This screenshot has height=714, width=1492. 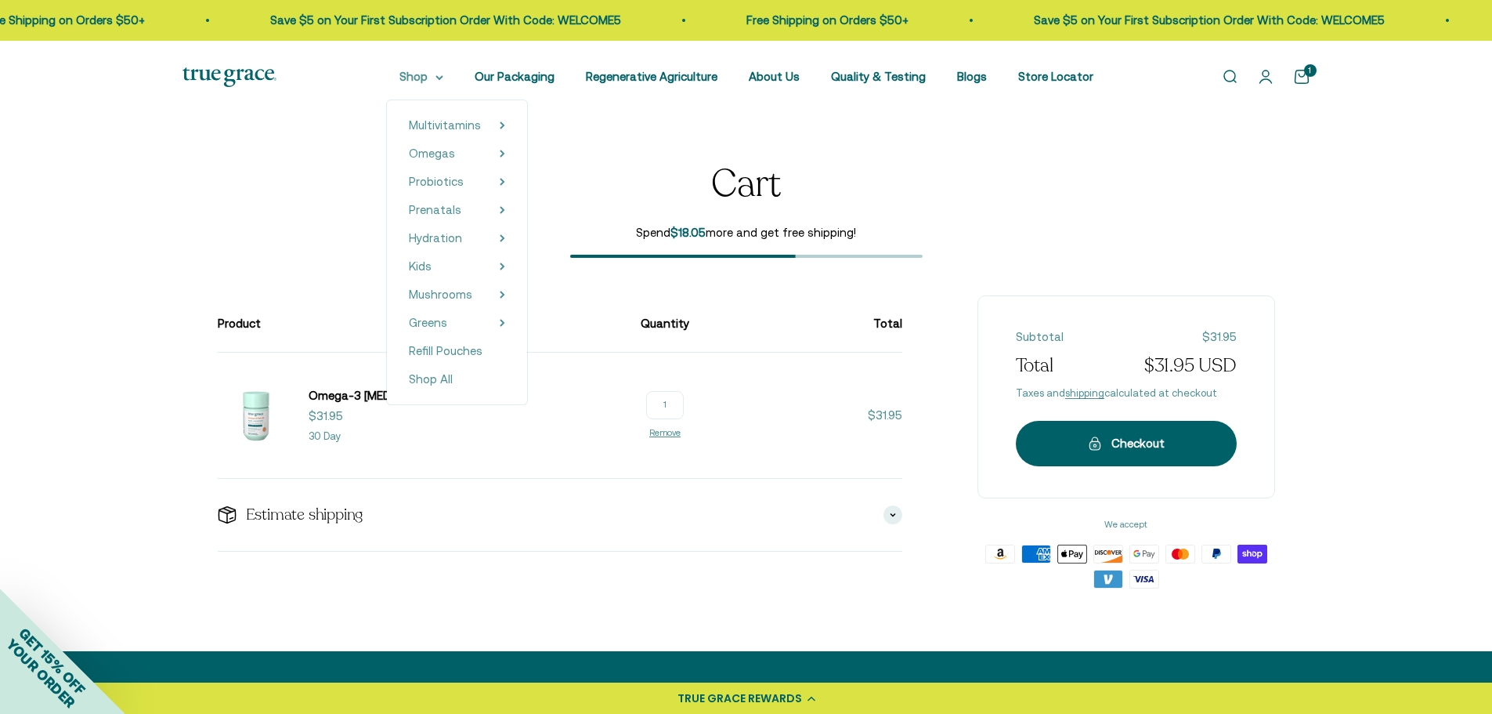 What do you see at coordinates (665, 405) in the screenshot?
I see `input: Change quantity` at bounding box center [665, 405].